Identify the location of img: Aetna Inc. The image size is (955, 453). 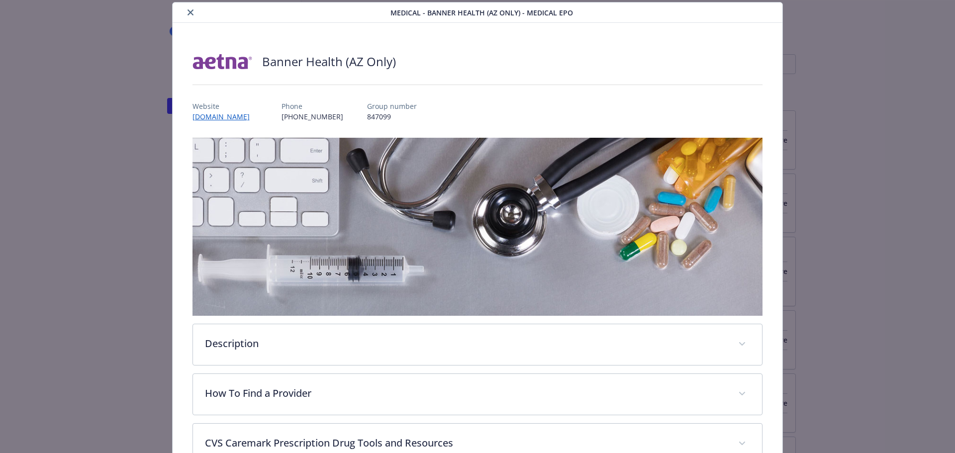
(222, 62).